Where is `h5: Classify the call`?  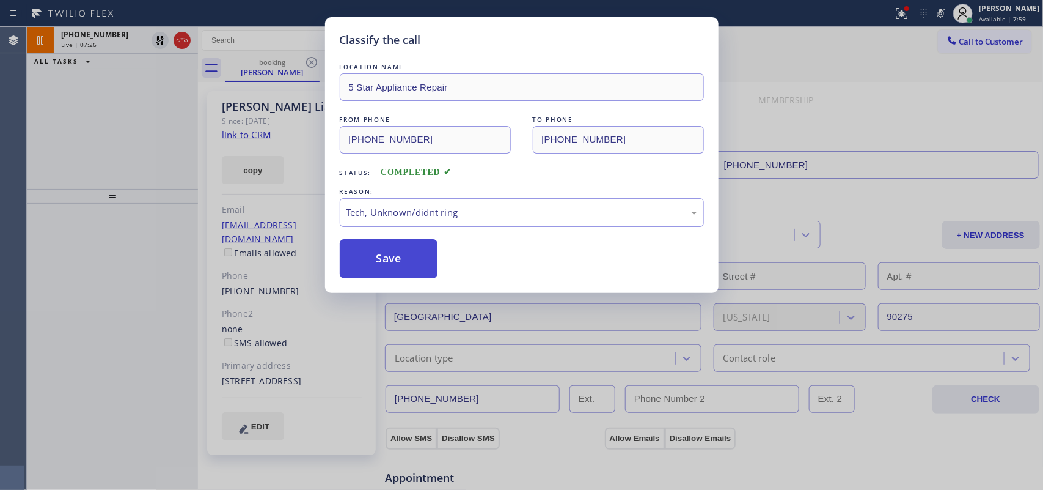 h5: Classify the call is located at coordinates (380, 40).